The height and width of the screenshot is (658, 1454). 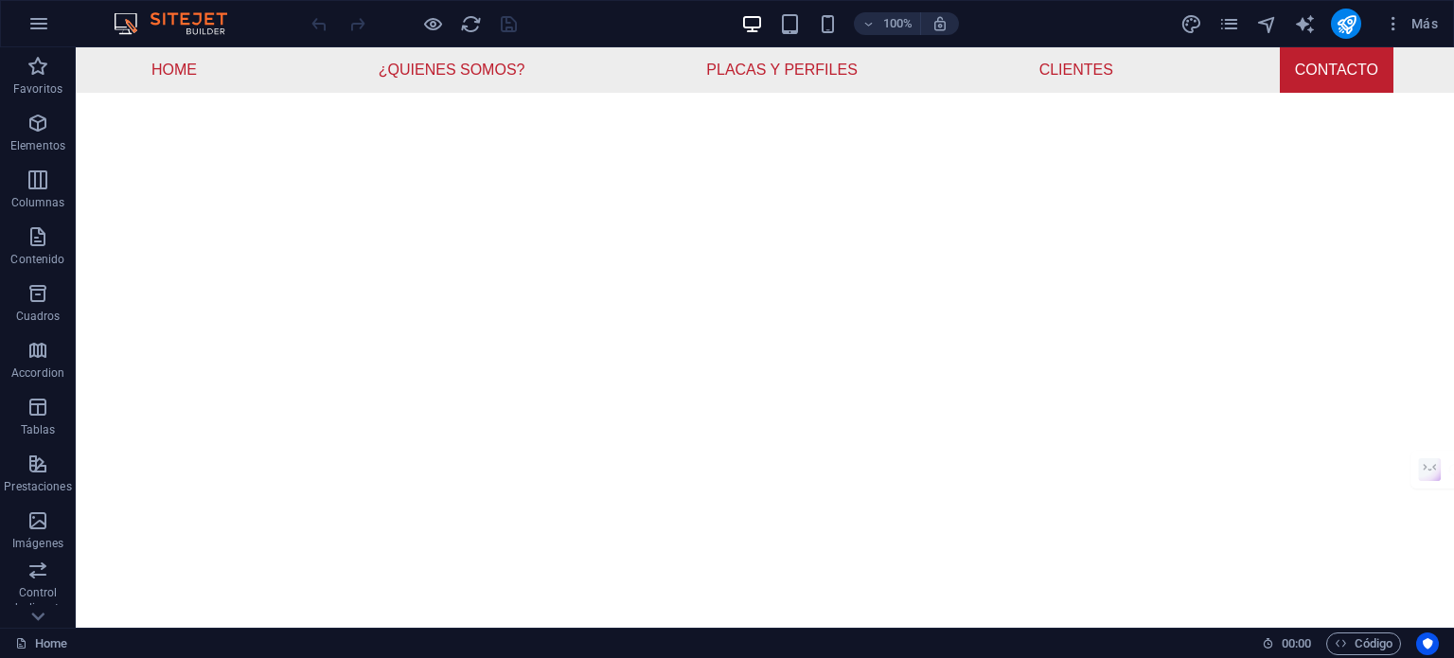 What do you see at coordinates (38, 203) in the screenshot?
I see `p: Columnas` at bounding box center [38, 203].